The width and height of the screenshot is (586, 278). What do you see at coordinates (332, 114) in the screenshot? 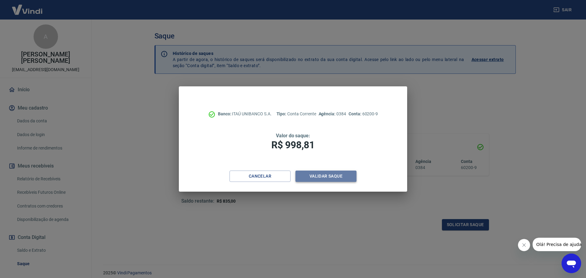
I see `p: 0384` at bounding box center [332, 114].